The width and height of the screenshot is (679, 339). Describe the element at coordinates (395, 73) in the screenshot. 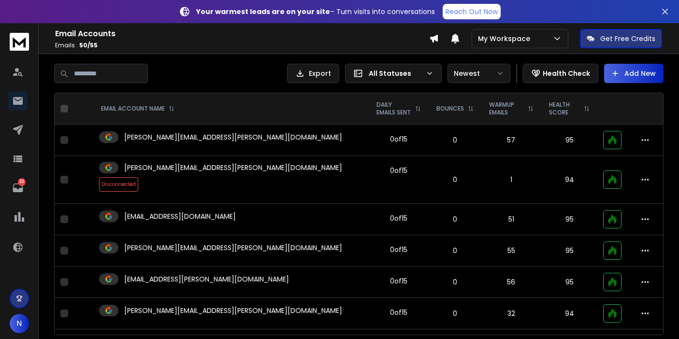

I see `p: All Statuses` at that location.